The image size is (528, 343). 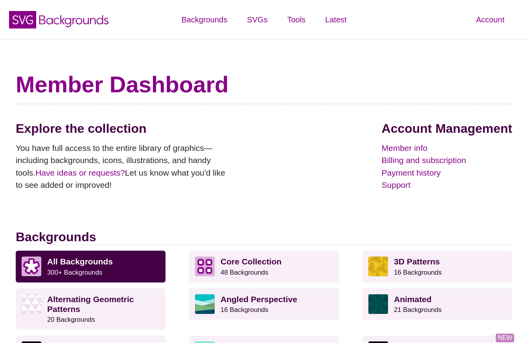 What do you see at coordinates (417, 310) in the screenshot?
I see `small: 21 Backgrounds` at bounding box center [417, 310].